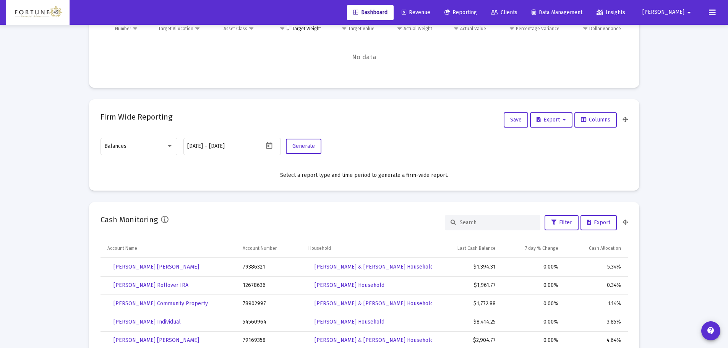 The image size is (728, 348). What do you see at coordinates (353, 29) in the screenshot?
I see `td: Column Target Value` at bounding box center [353, 29].